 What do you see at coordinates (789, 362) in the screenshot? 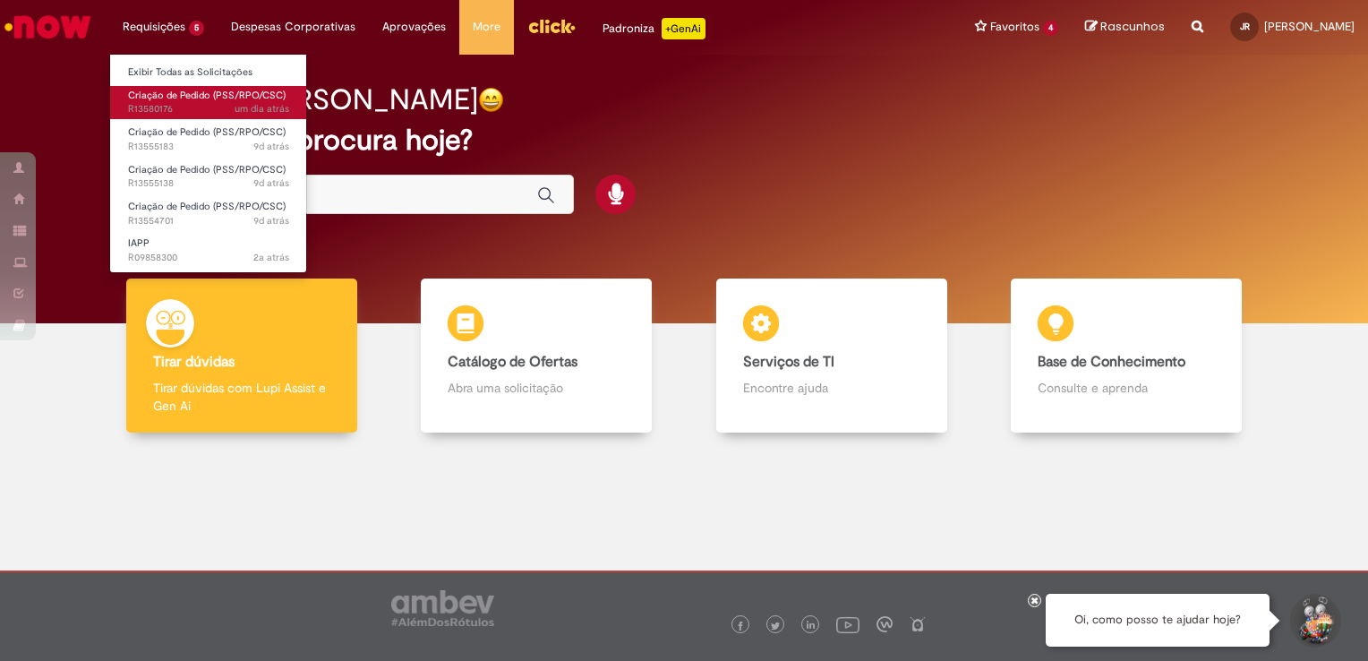
I see `b: Serviços de TI` at bounding box center [789, 362].